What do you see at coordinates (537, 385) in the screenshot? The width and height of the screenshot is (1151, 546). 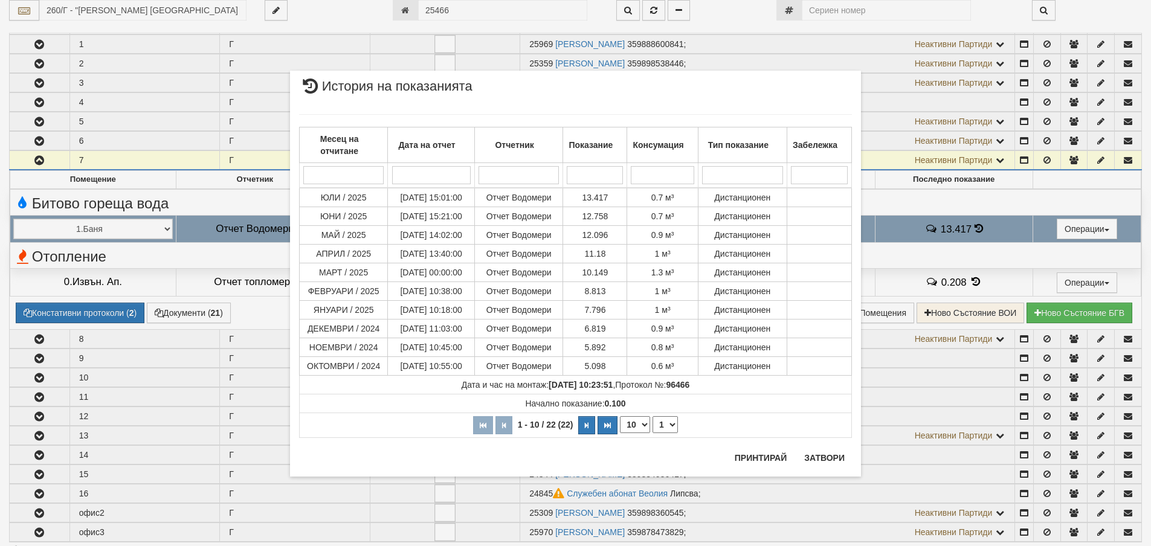 I see `span: Дата и час на монтаж:` at bounding box center [537, 385].